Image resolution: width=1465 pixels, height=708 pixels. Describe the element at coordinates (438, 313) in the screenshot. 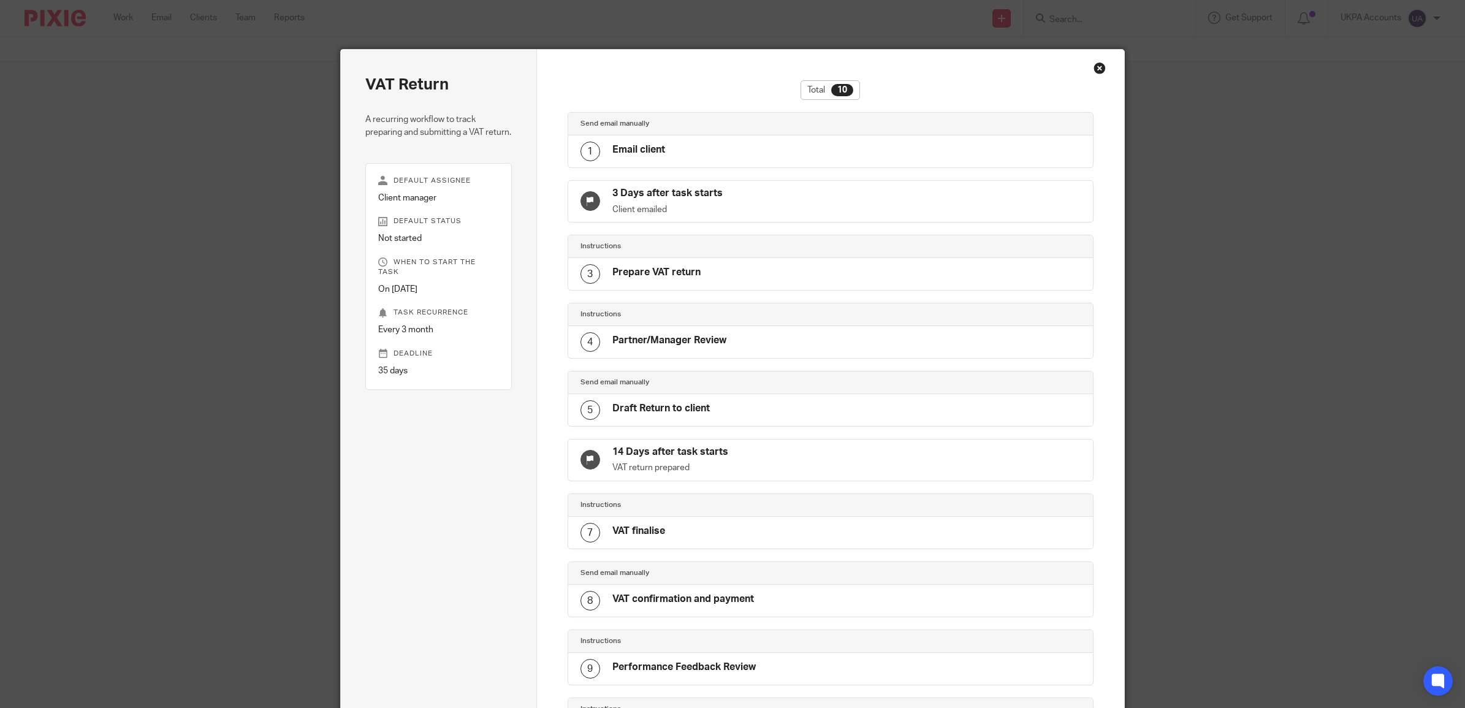

I see `p: Task recurrence` at that location.